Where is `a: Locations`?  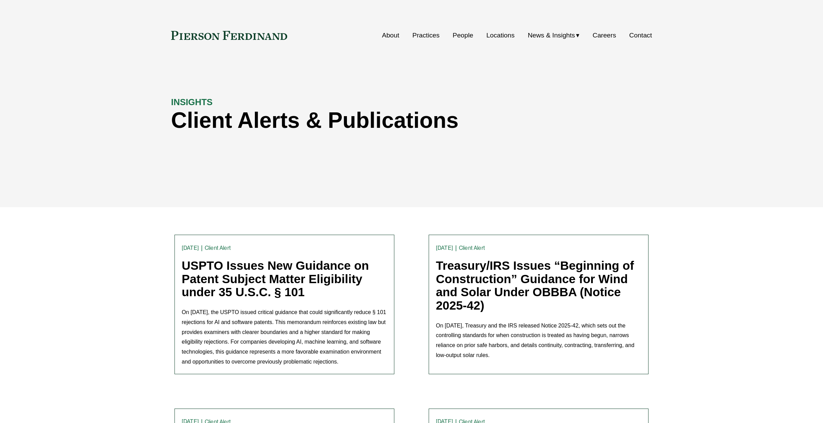
a: Locations is located at coordinates (500, 35).